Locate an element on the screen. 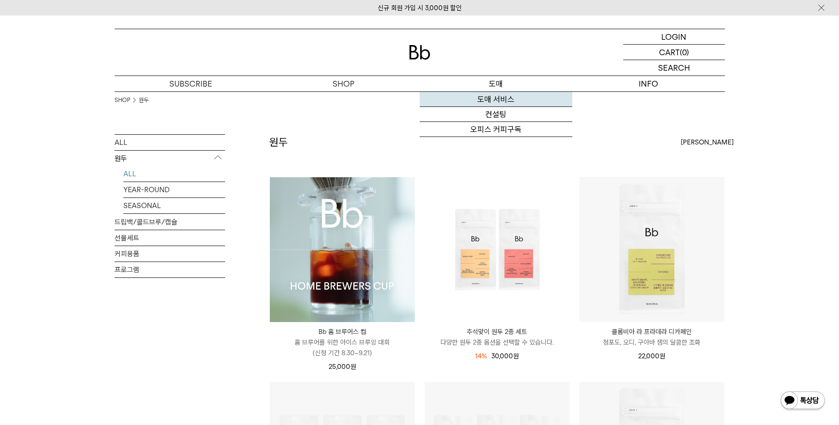  a: 컨설팅 is located at coordinates (496, 115).